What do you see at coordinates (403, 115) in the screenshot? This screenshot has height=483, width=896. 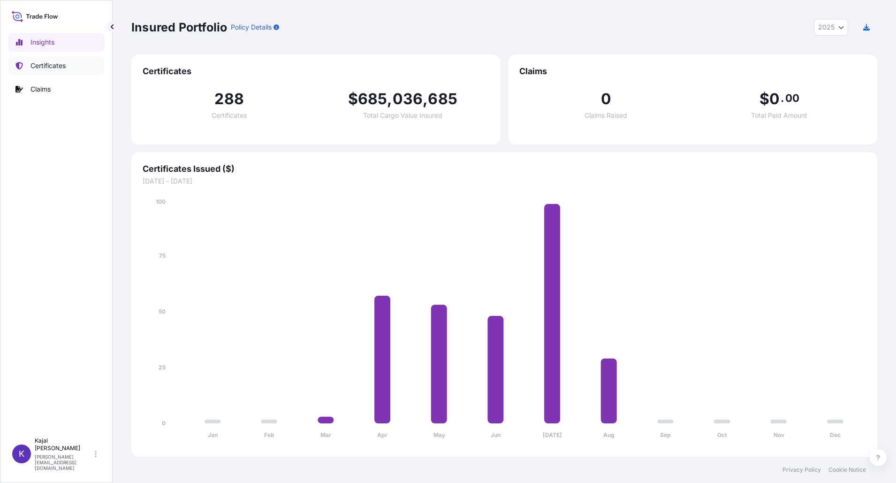 I see `span: Total Cargo Value Insured` at bounding box center [403, 115].